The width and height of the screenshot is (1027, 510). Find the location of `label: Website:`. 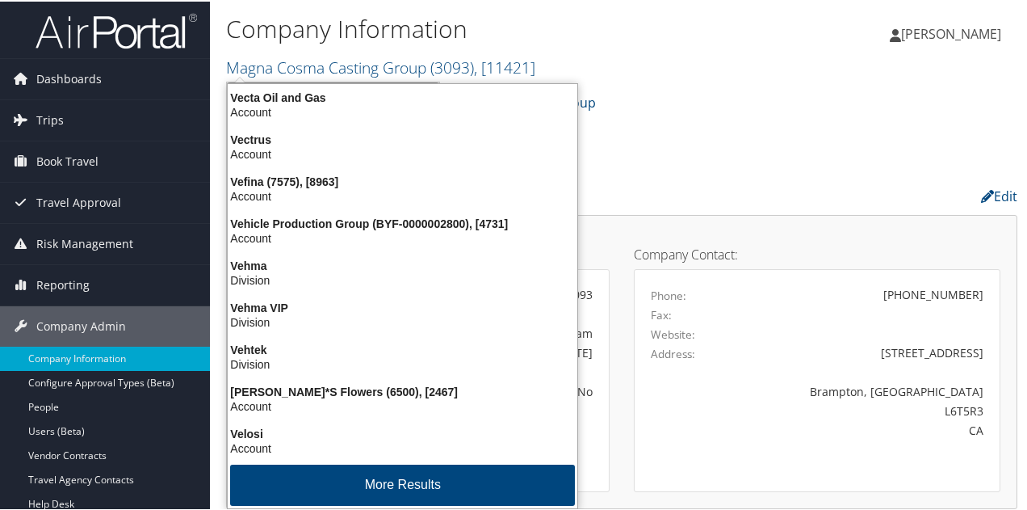

label: Website: is located at coordinates (673, 333).